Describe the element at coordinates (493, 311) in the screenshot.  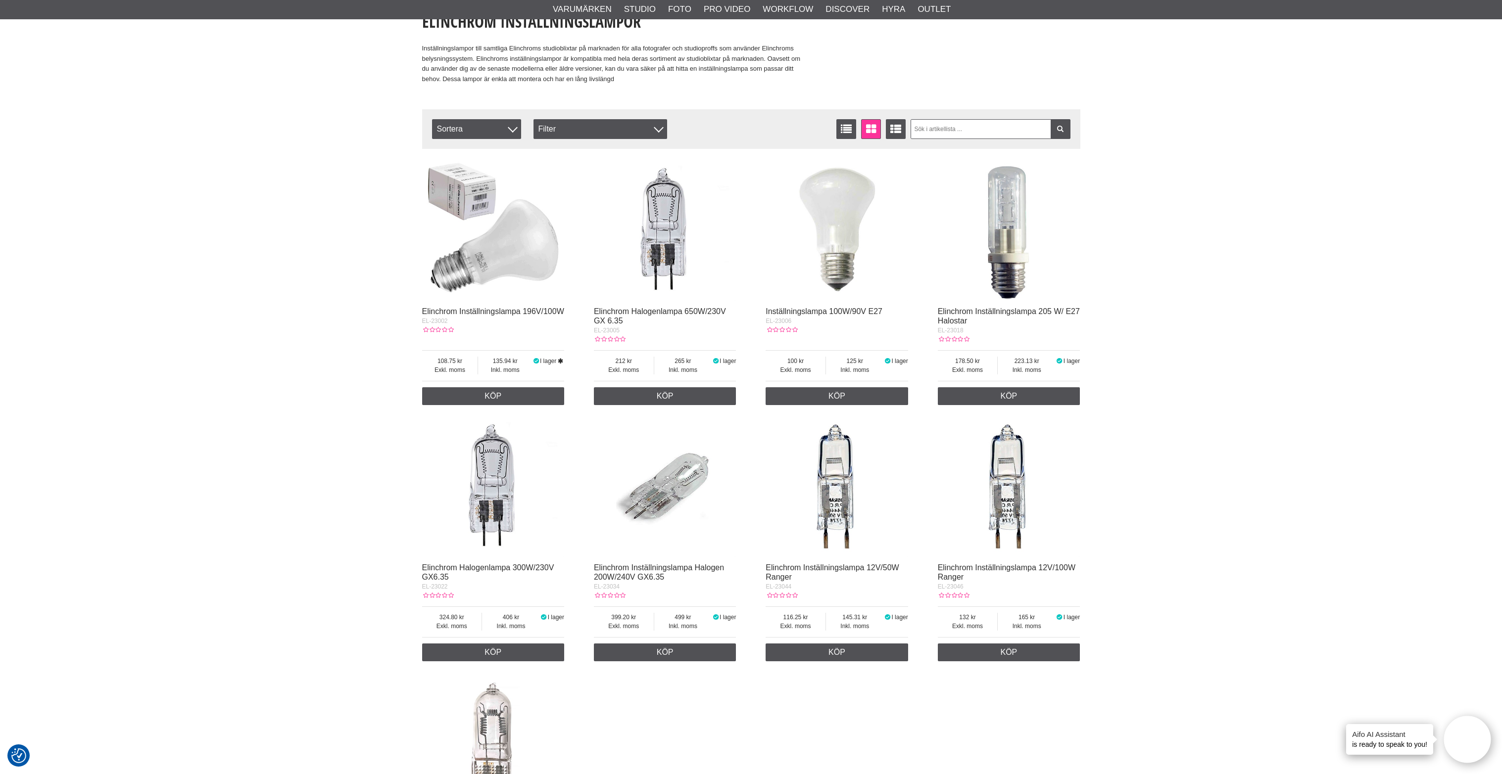
I see `a: Elinchrom Inställningslampa 196V/100W` at that location.